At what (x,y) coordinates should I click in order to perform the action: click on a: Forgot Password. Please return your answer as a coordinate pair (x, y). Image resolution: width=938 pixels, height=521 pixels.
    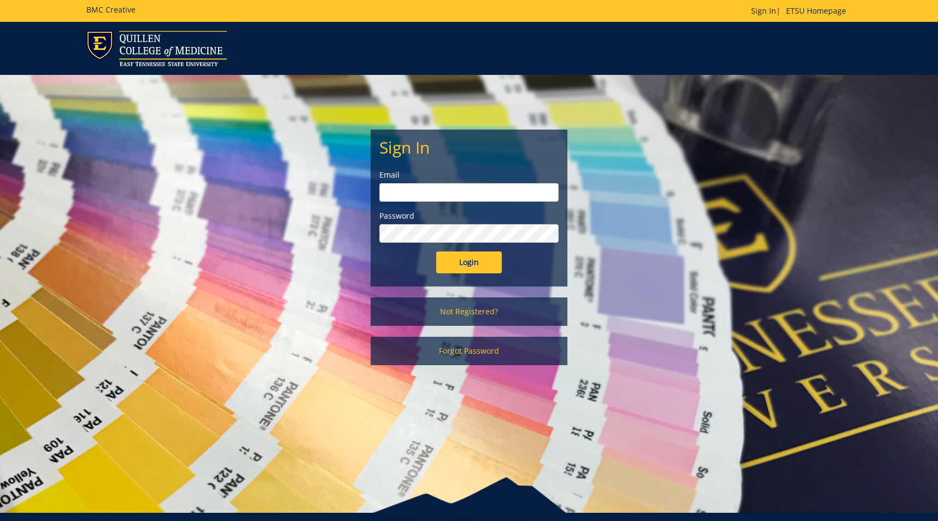
    Looking at the image, I should click on (469, 351).